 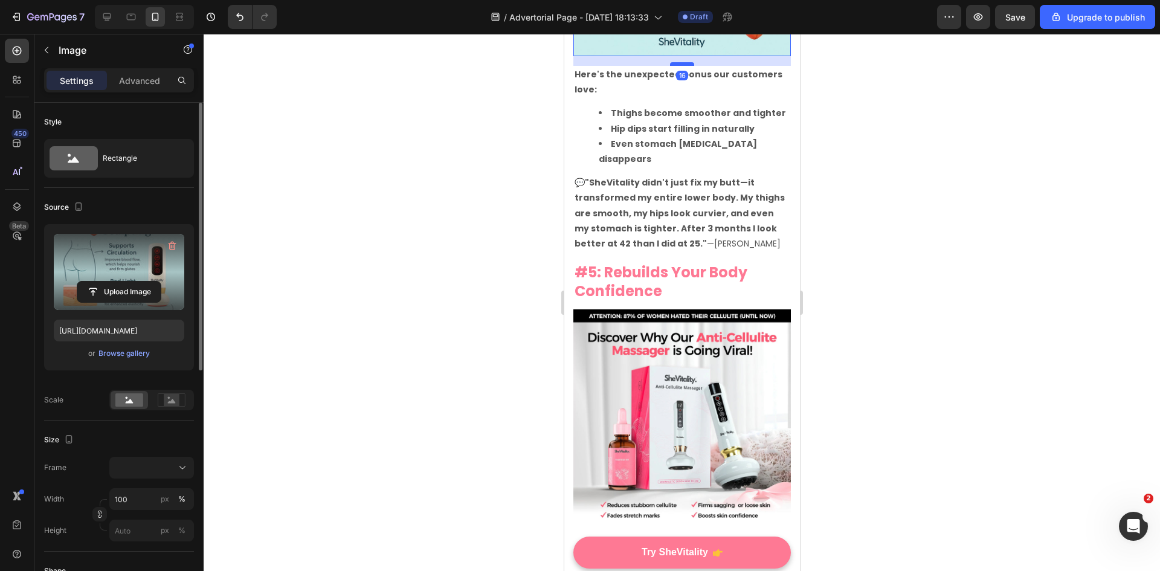 I want to click on button: 7, so click(x=47, y=17).